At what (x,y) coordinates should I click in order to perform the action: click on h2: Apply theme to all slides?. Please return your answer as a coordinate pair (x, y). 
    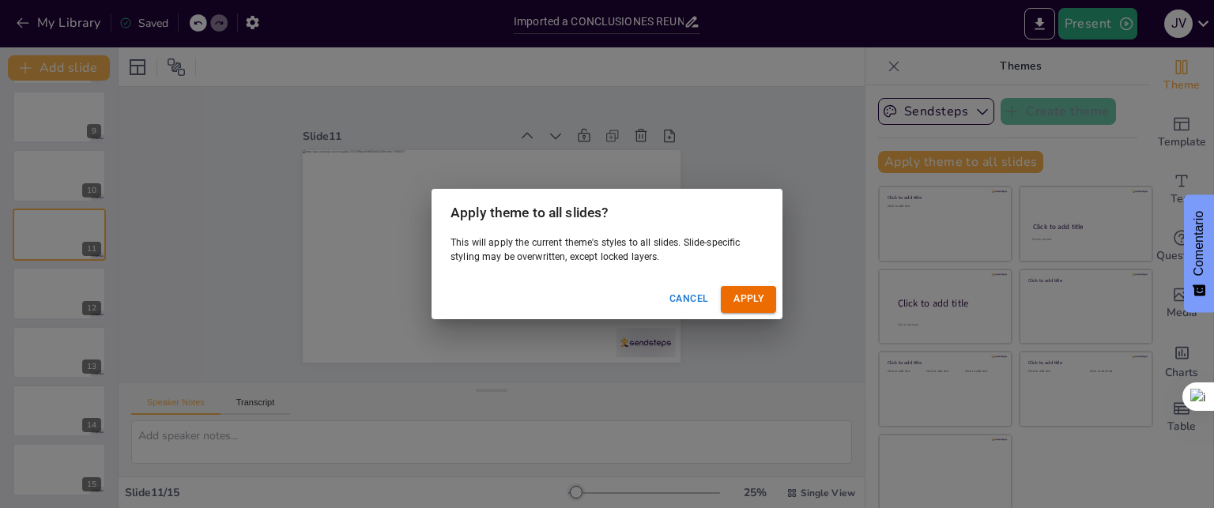
    Looking at the image, I should click on (607, 213).